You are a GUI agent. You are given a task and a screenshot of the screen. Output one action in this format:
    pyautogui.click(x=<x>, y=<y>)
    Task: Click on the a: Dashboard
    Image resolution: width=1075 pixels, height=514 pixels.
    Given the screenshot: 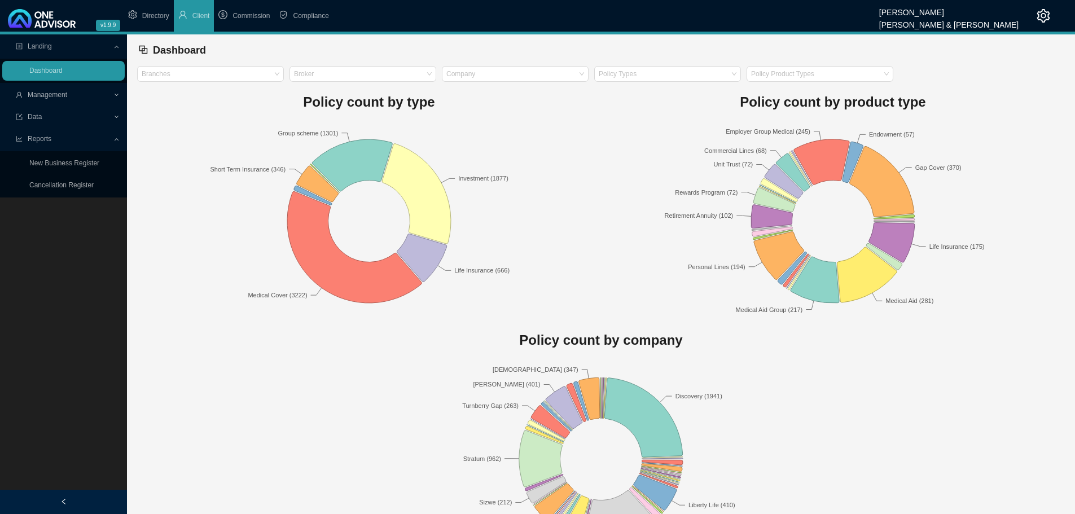 What is the action you would take?
    pyautogui.click(x=46, y=71)
    